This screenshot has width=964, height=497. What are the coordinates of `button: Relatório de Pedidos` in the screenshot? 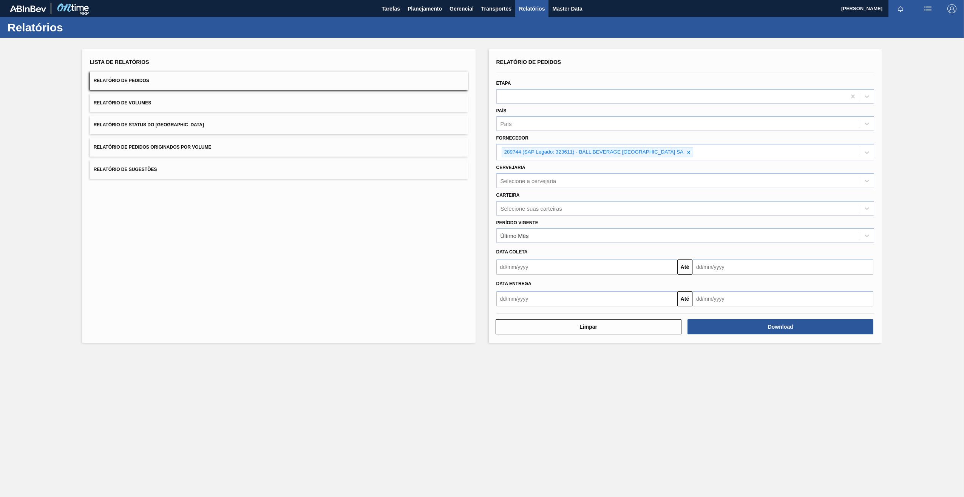 It's located at (279, 80).